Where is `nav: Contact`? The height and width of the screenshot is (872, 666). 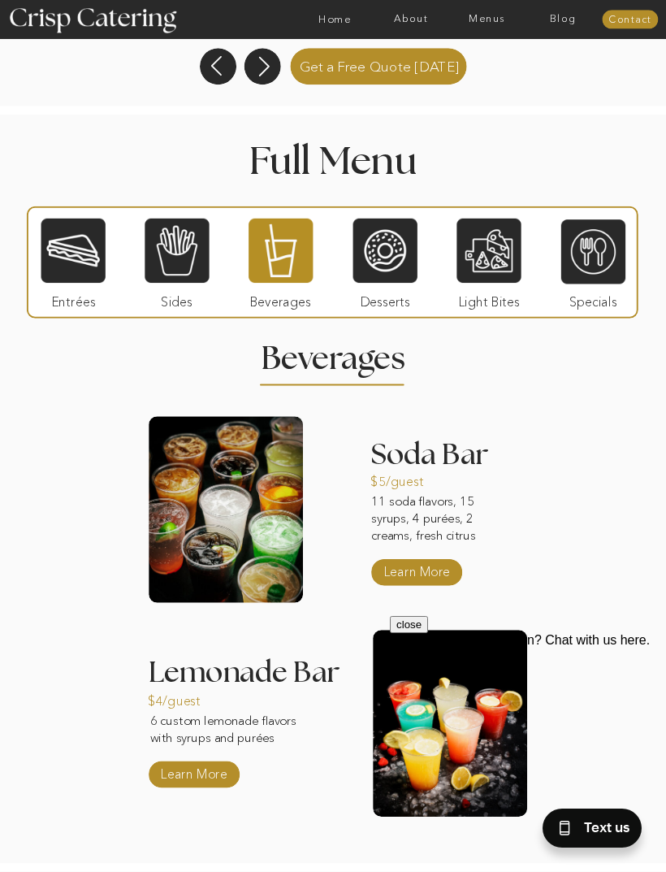
nav: Contact is located at coordinates (630, 20).